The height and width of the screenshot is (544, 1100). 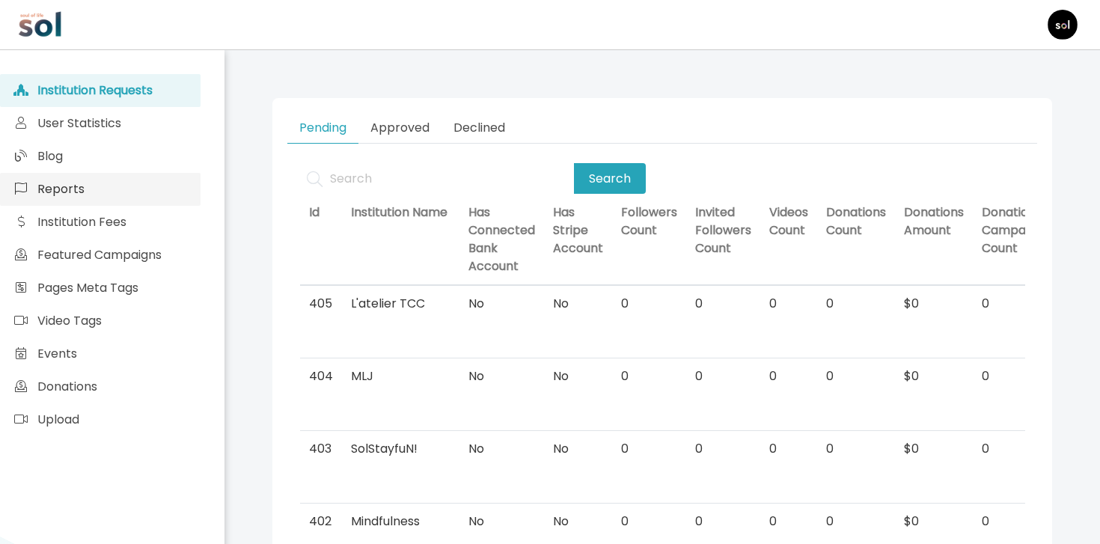 I want to click on span: Reports, so click(x=61, y=189).